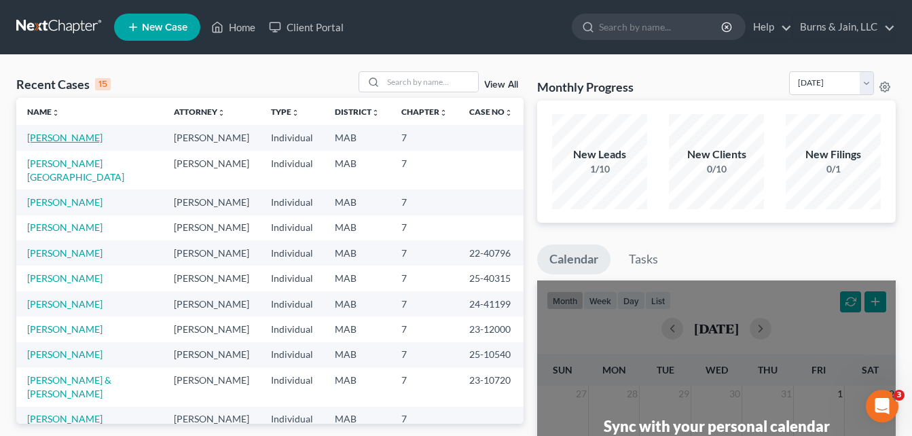 This screenshot has height=436, width=912. Describe the element at coordinates (285, 111) in the screenshot. I see `a: Typeunfold_more` at that location.